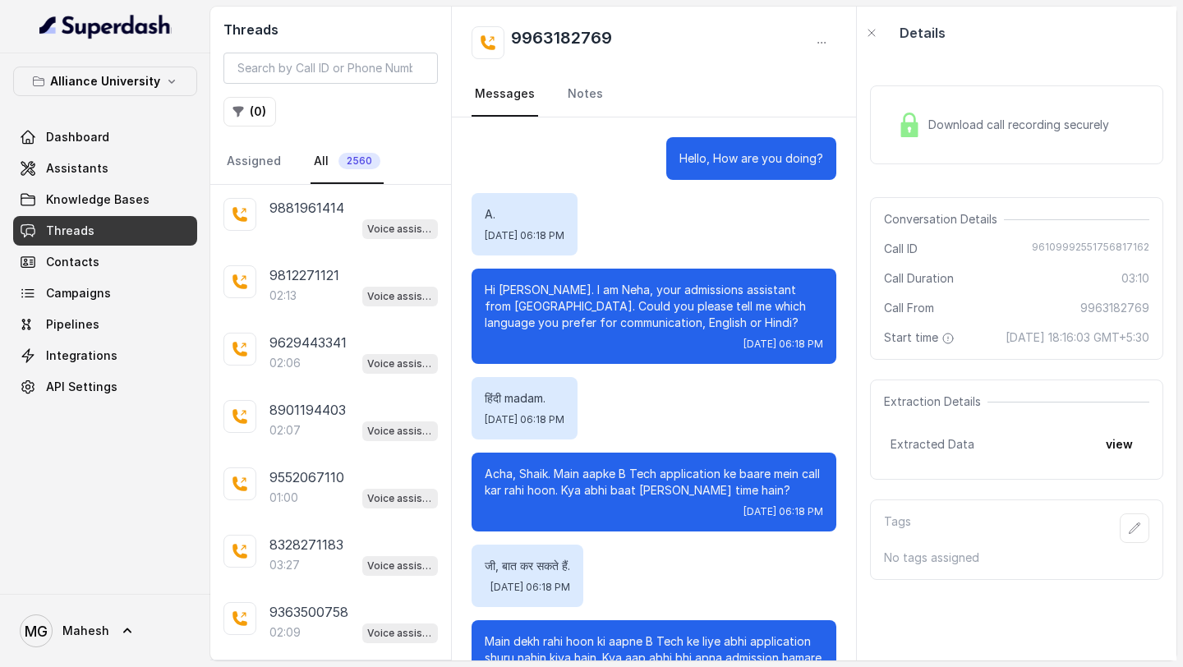 This screenshot has height=667, width=1183. What do you see at coordinates (306, 477) in the screenshot?
I see `p: 9552067110` at bounding box center [306, 477].